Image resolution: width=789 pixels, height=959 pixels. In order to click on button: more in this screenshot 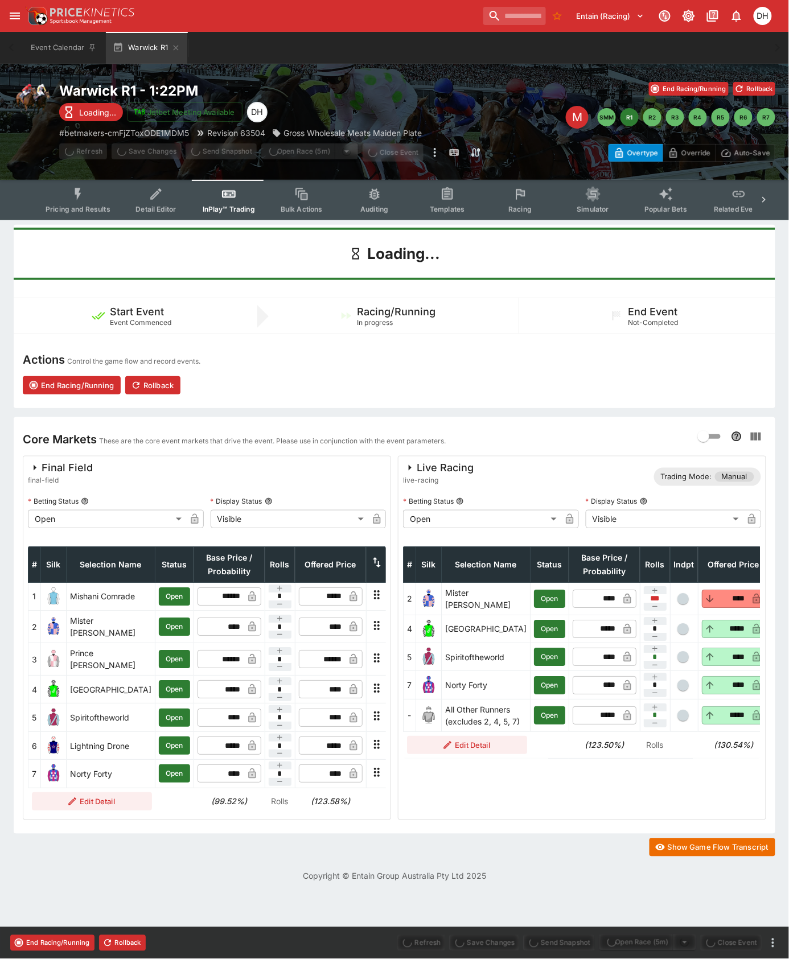, I will do `click(435, 153)`.